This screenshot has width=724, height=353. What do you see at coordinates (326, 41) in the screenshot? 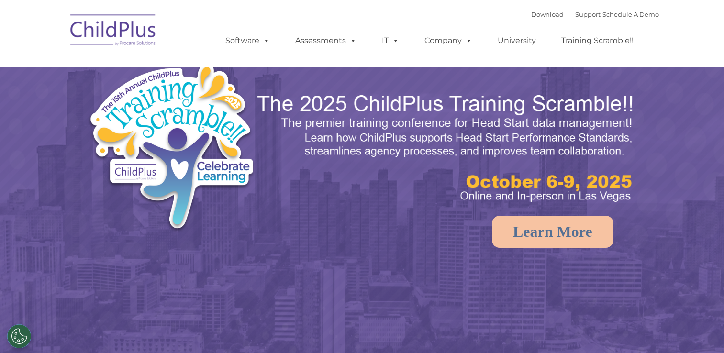
I see `a: Assessments` at bounding box center [326, 41].